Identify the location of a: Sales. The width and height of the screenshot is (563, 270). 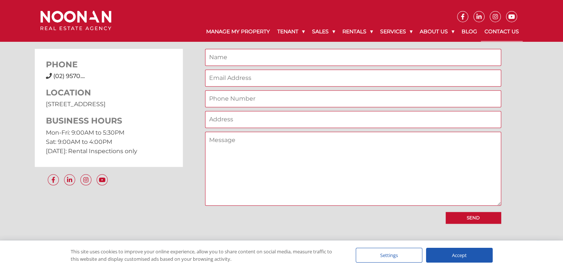
(323, 31).